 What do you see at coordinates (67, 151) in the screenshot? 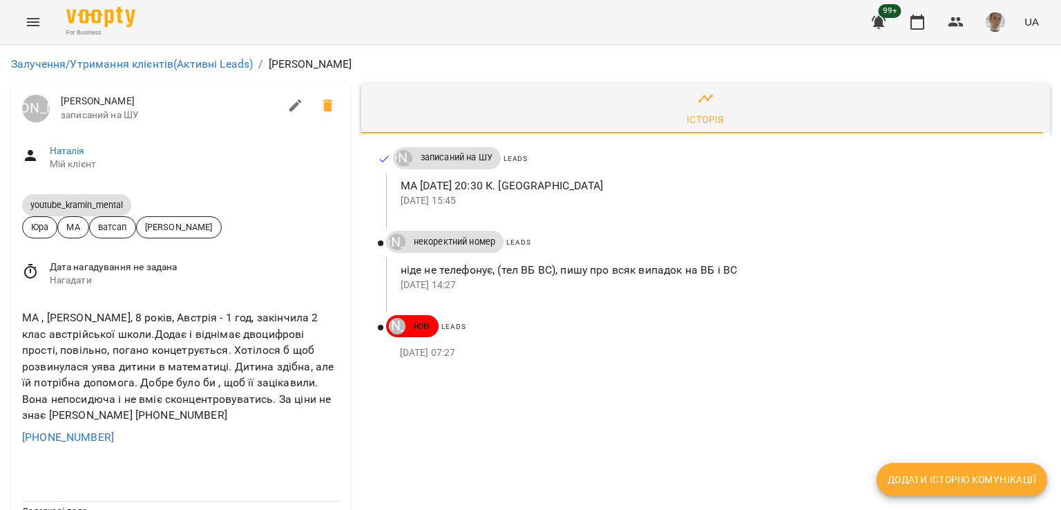
I see `a: Наталія` at bounding box center [67, 151].